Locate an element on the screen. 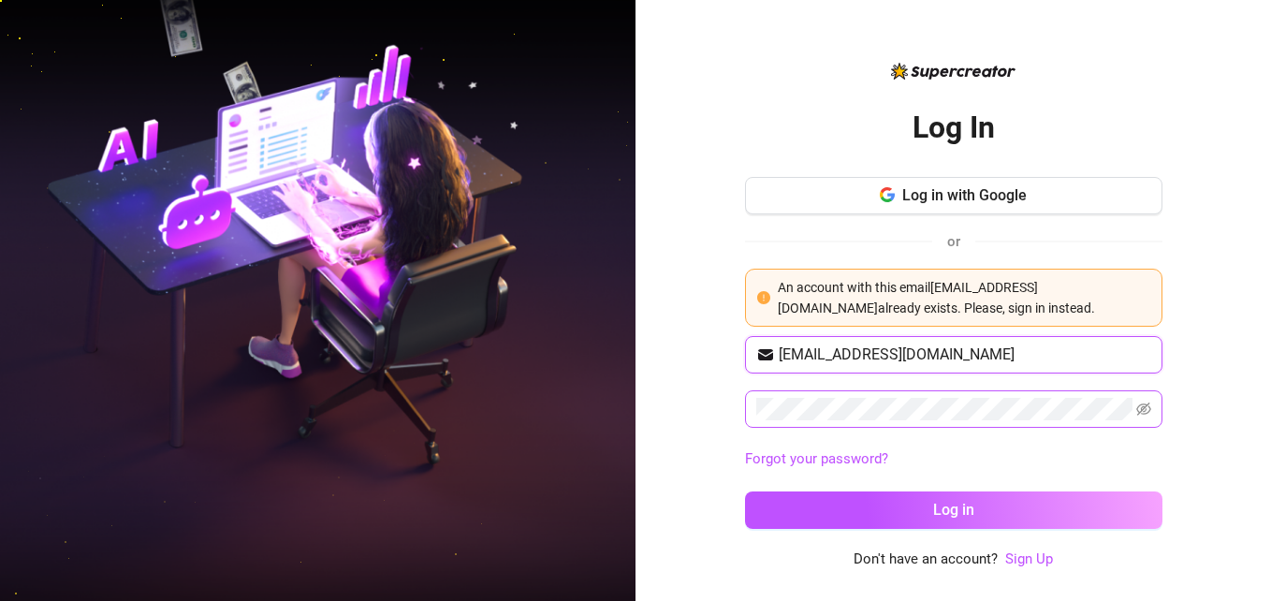 The width and height of the screenshot is (1271, 601). h2: Log In is located at coordinates (953, 127).